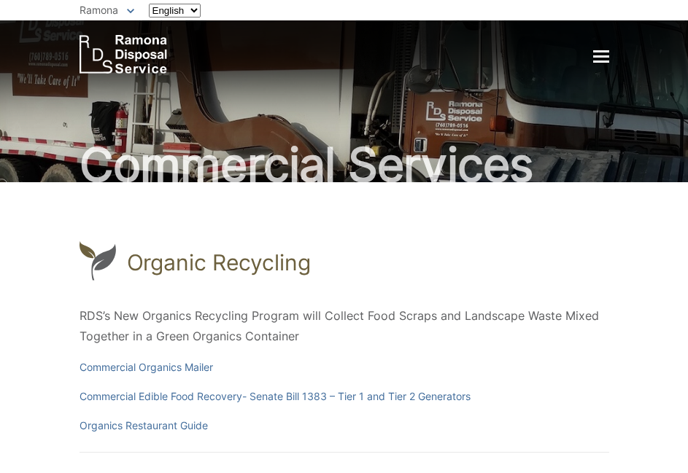  Describe the element at coordinates (344, 326) in the screenshot. I see `p: RDS’s New Organics Recycling Program will Collect Food Scraps and Landscape Waste Mixed Together ...` at that location.